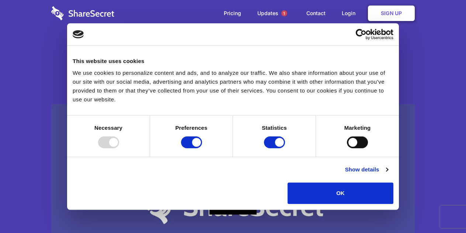 This screenshot has width=466, height=233. What do you see at coordinates (108, 128) in the screenshot?
I see `strong: Necessary` at bounding box center [108, 128].